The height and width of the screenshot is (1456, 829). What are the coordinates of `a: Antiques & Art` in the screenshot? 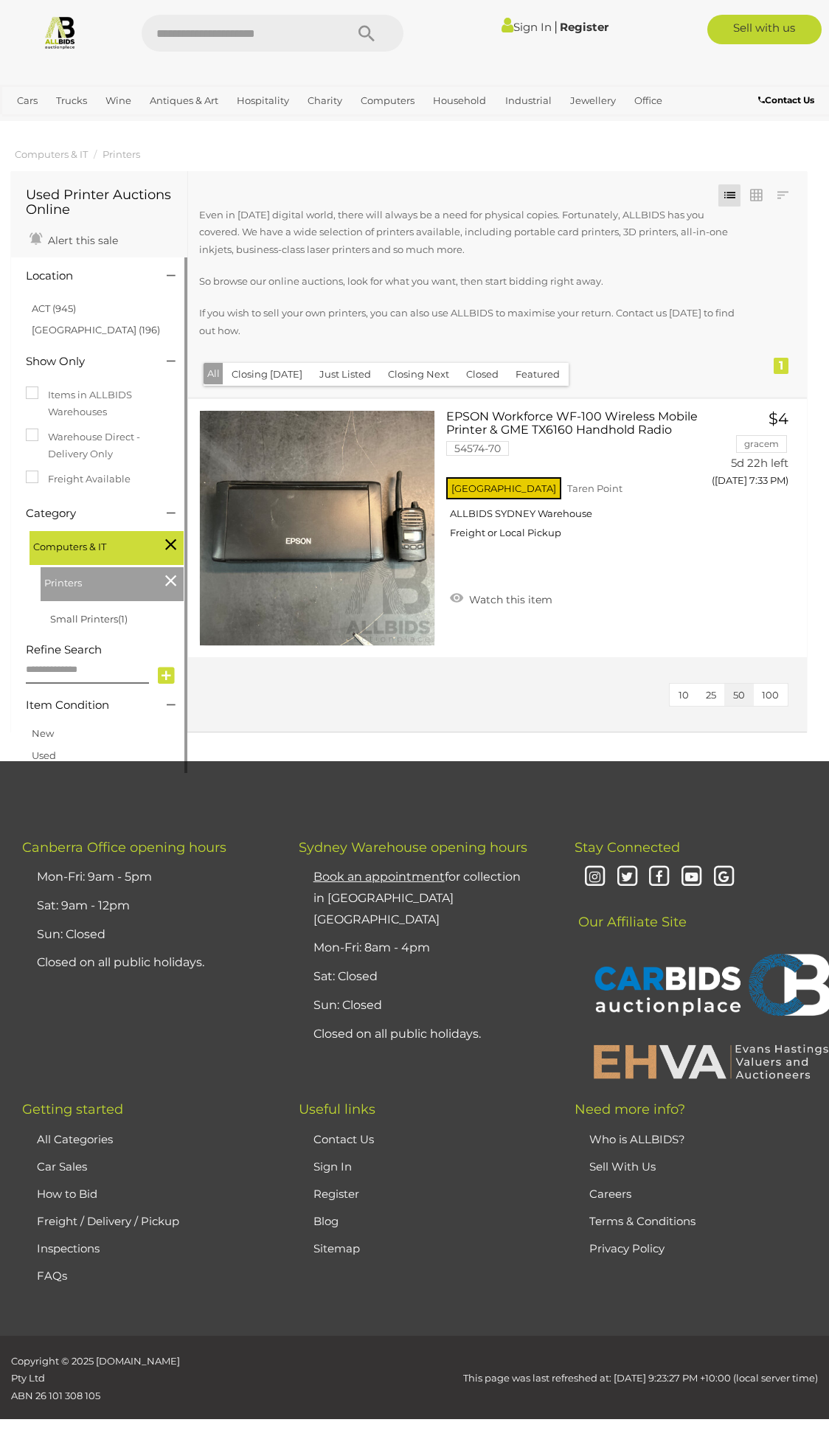 It's located at (184, 100).